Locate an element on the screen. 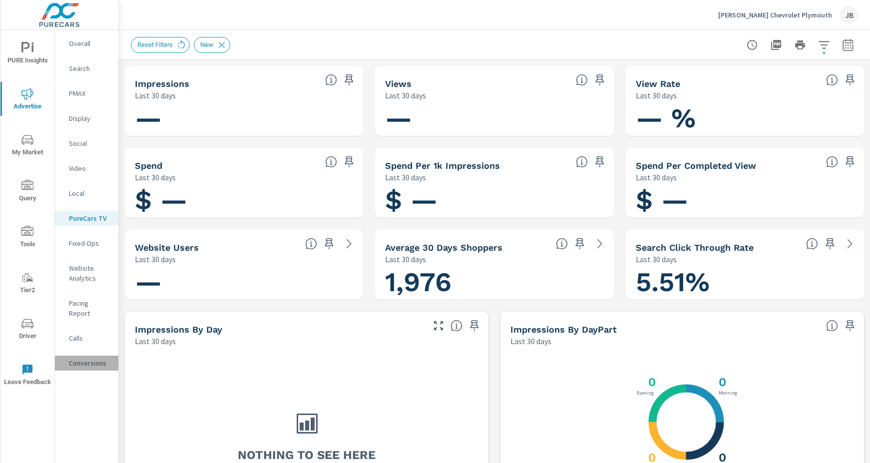 This screenshot has height=463, width=870. span: Unique website visitors over the selected time period. [Source: Website Analytics] is located at coordinates (311, 244).